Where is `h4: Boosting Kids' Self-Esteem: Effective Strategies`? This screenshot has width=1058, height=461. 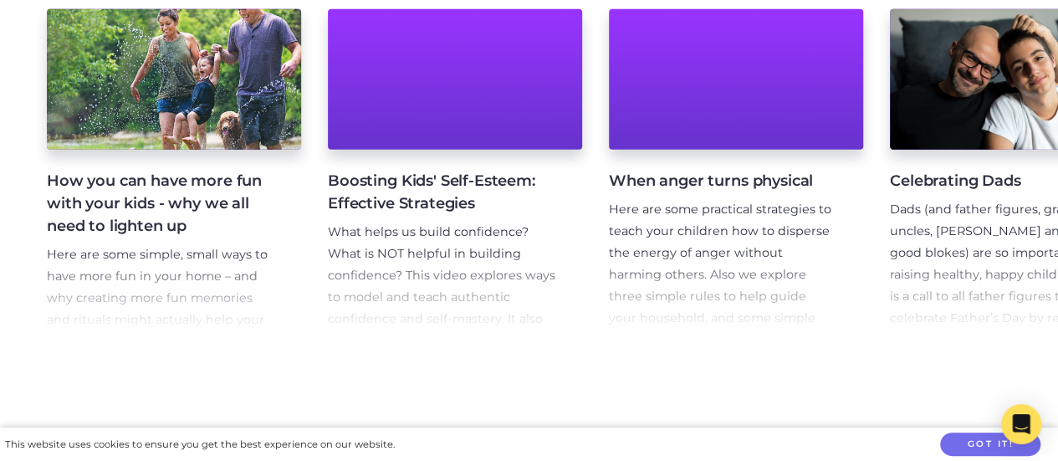
h4: Boosting Kids' Self-Esteem: Effective Strategies is located at coordinates (442, 192).